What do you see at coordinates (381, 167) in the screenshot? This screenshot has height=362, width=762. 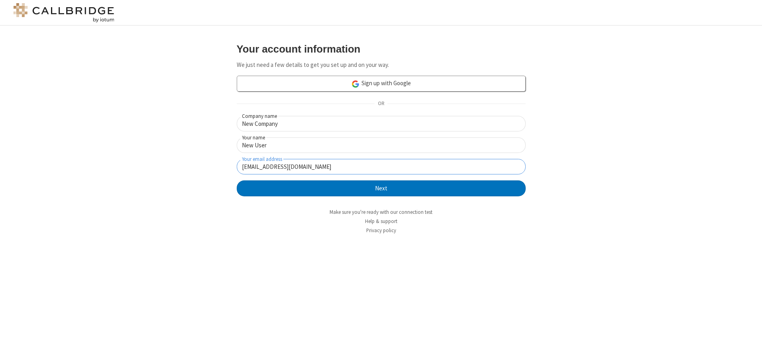 I see `input: Your email address` at bounding box center [381, 167].